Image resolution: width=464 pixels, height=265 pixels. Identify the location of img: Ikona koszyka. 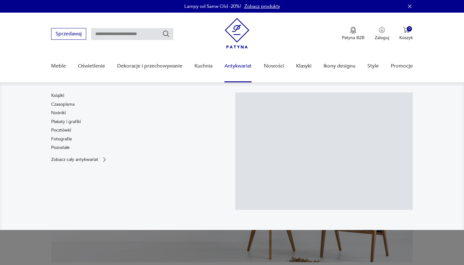
(406, 30).